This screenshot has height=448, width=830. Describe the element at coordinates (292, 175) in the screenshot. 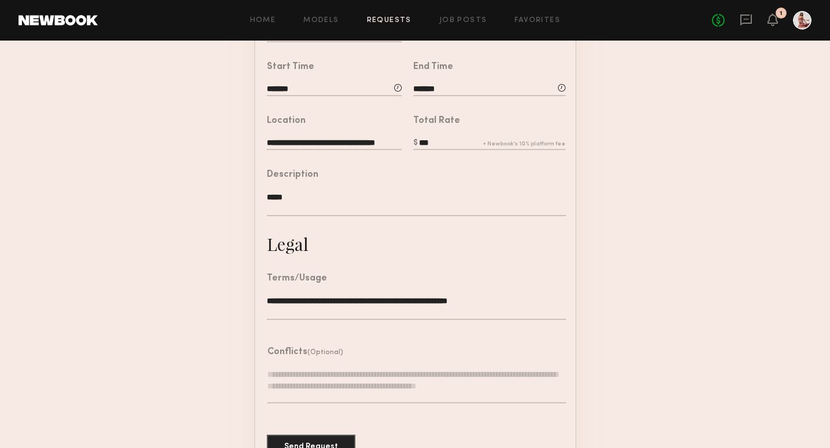

I see `div: Description` at that location.